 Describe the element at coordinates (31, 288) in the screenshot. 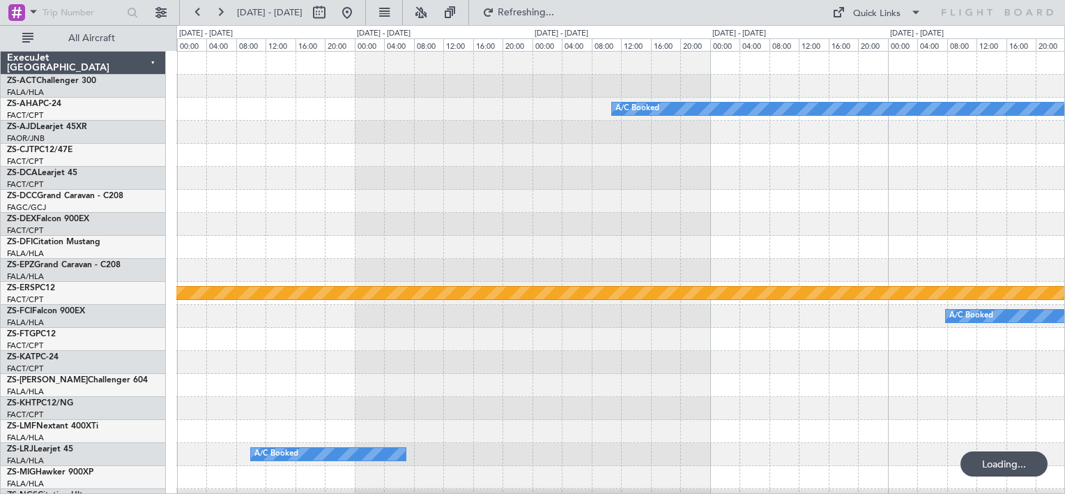

I see `a: ZS-ERSPC12` at that location.